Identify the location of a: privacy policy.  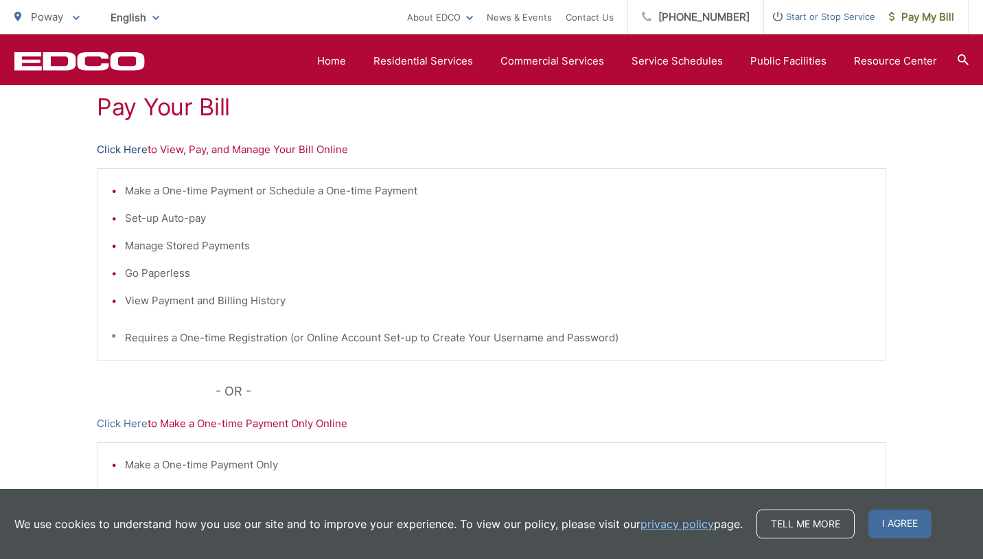
(677, 524).